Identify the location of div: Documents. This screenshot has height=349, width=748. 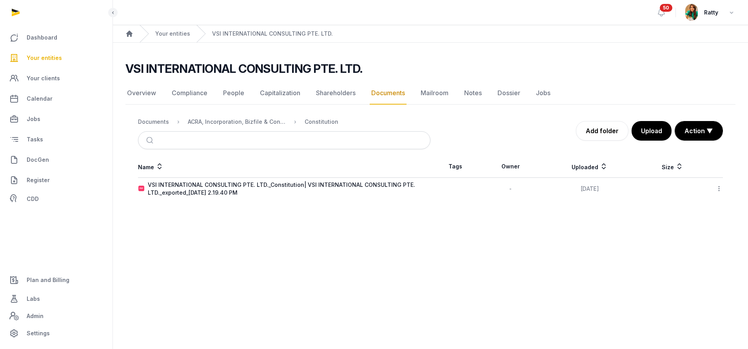
(153, 122).